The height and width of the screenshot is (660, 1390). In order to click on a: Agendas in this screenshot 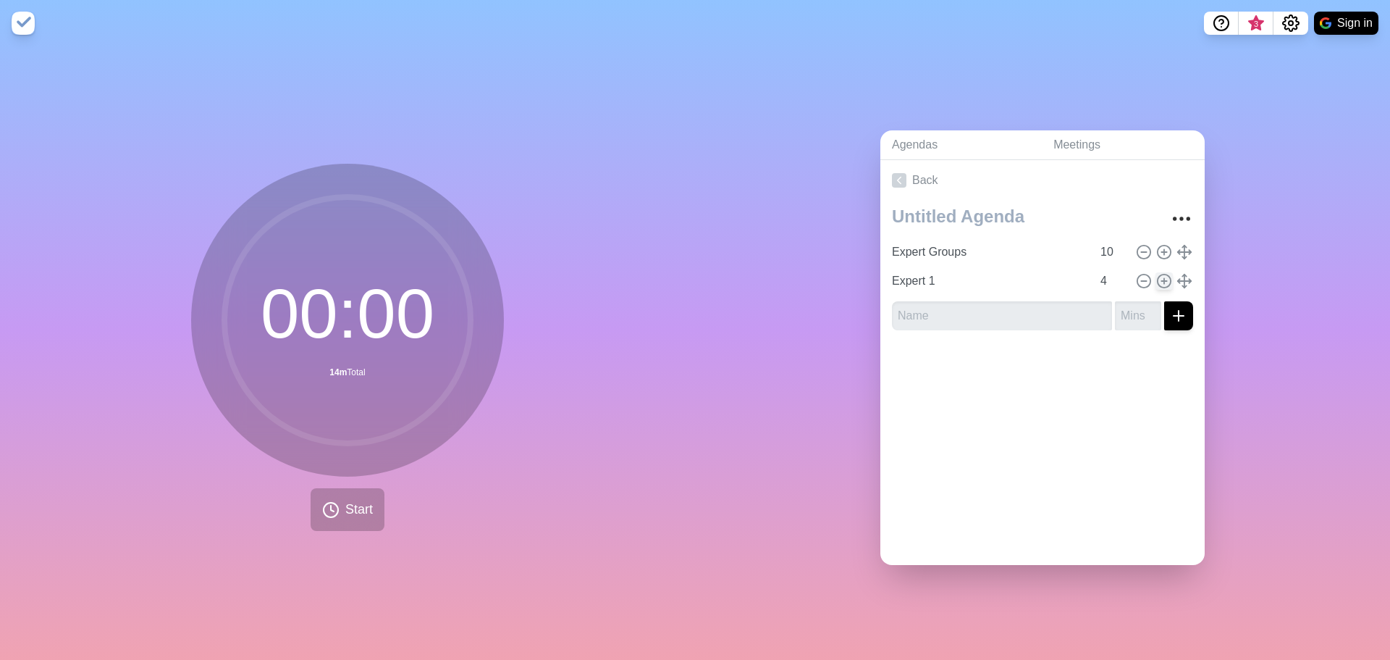, I will do `click(961, 145)`.